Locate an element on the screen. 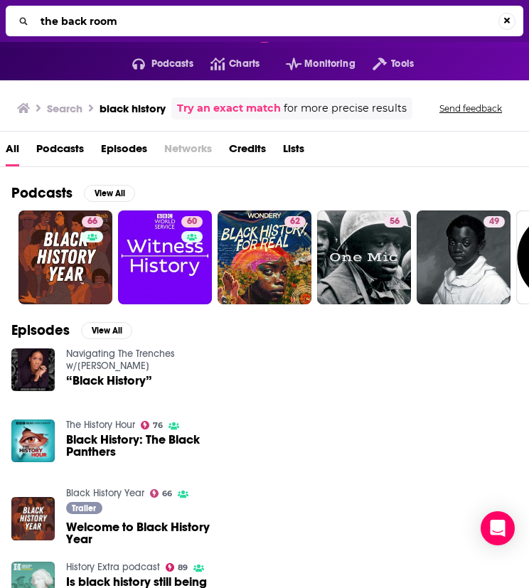 The width and height of the screenshot is (529, 588). input: Search... is located at coordinates (267, 21).